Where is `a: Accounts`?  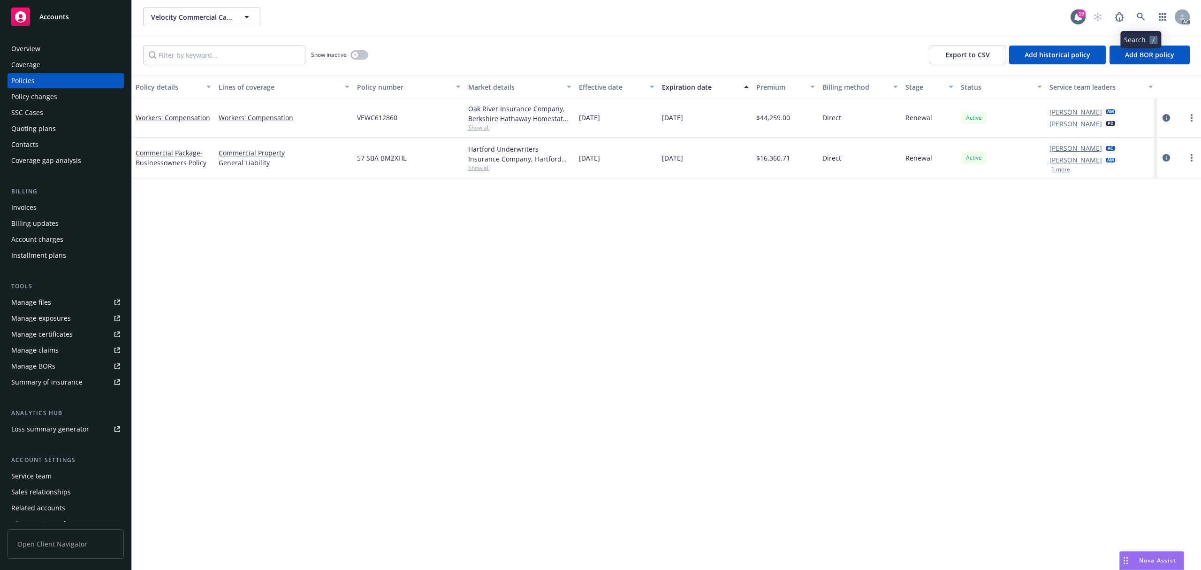 a: Accounts is located at coordinates (66, 17).